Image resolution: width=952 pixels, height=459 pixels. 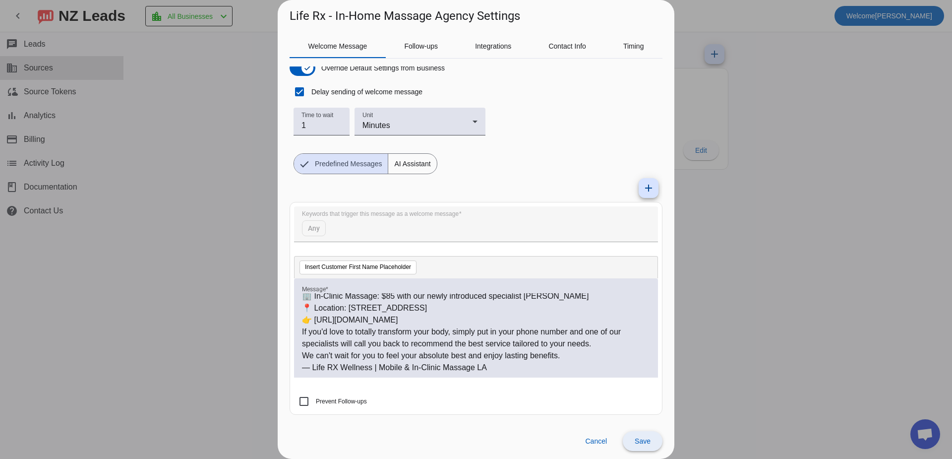 What do you see at coordinates (493, 46) in the screenshot?
I see `span: Integrations` at bounding box center [493, 46].